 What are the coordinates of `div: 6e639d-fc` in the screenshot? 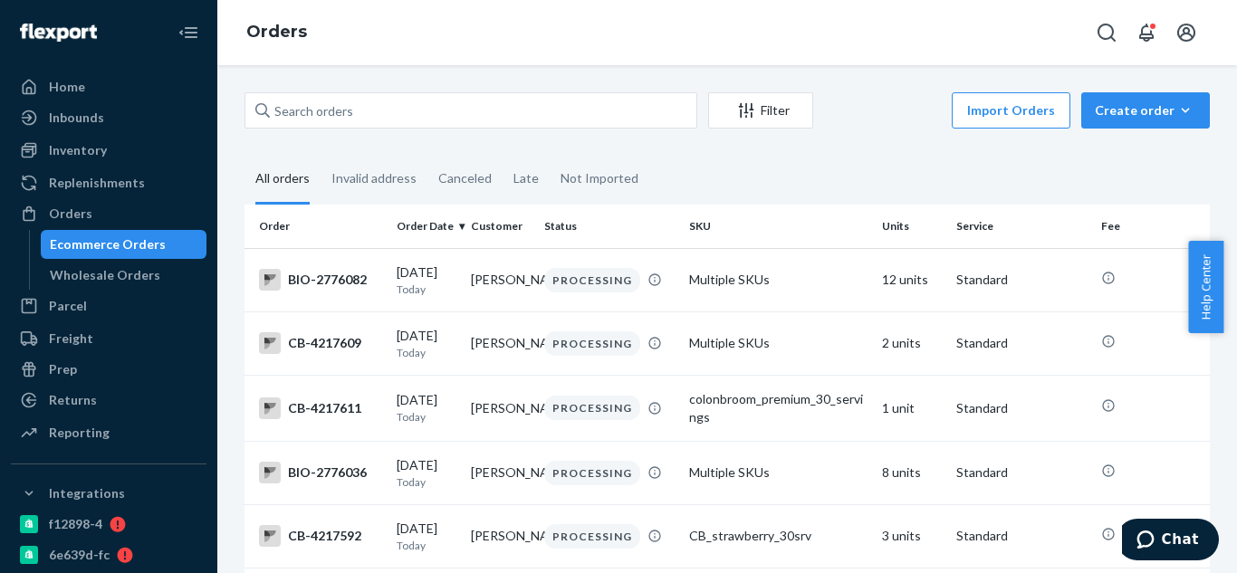 It's located at (79, 555).